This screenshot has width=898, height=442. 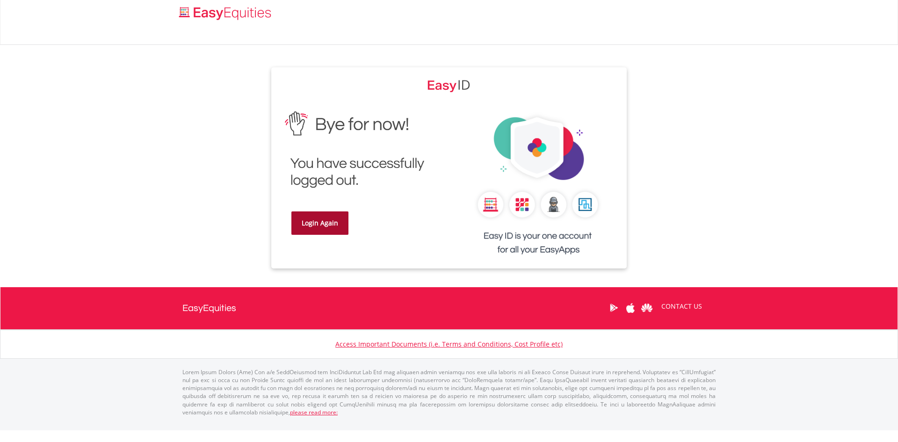 What do you see at coordinates (646, 308) in the screenshot?
I see `a: Huawei` at bounding box center [646, 308].